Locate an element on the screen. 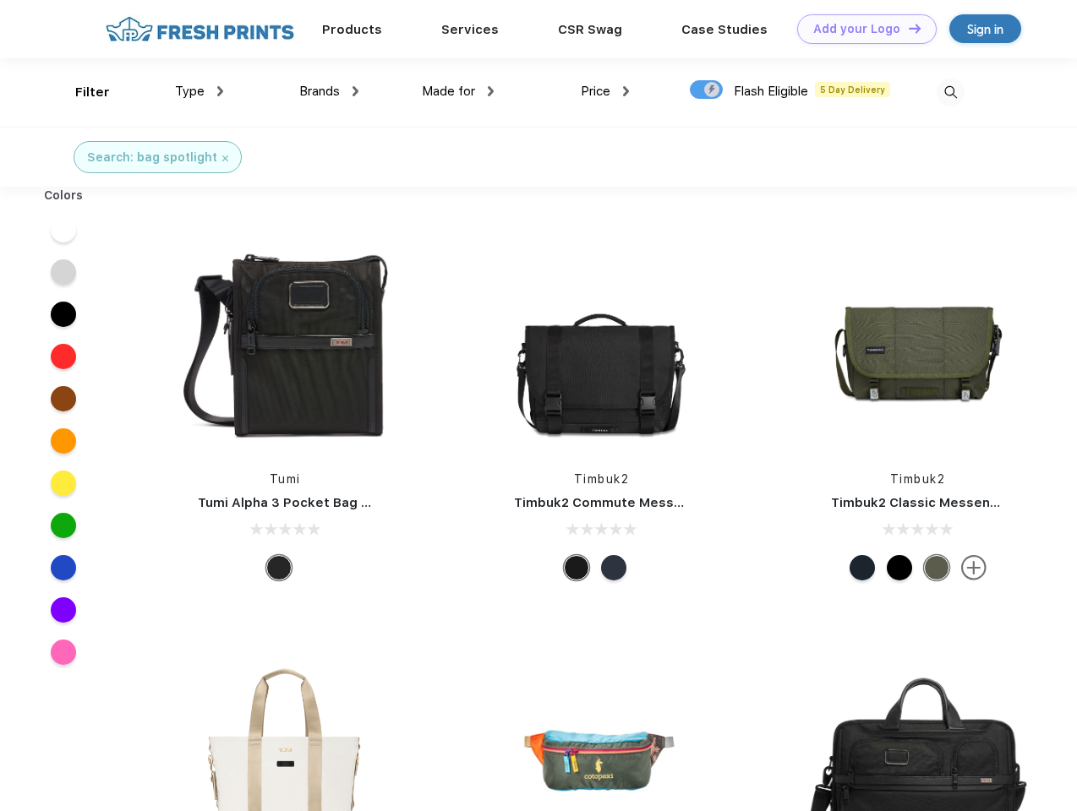  img: desktop_search.svg is located at coordinates (950, 92).